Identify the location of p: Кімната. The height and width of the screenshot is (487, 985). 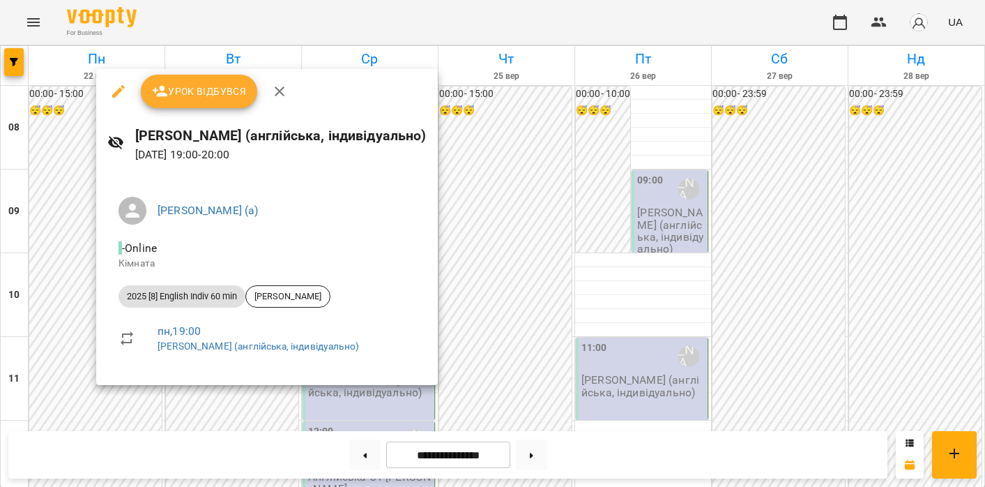
(267, 263).